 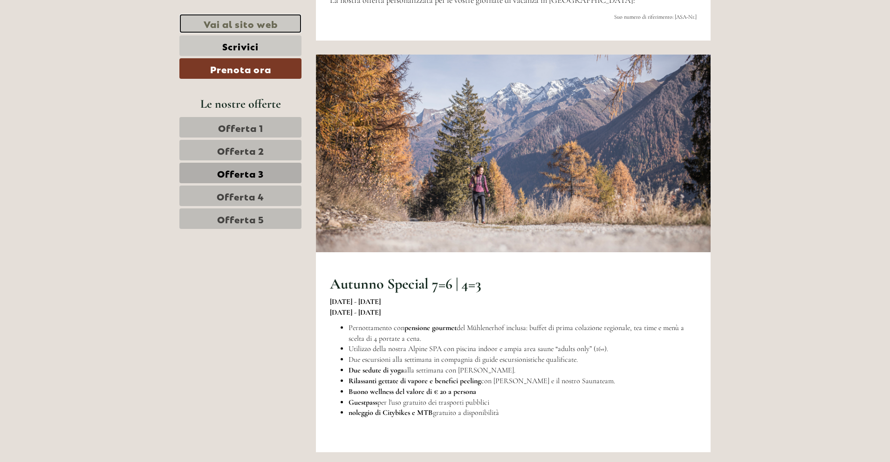 What do you see at coordinates (240, 150) in the screenshot?
I see `span: Offerta 2` at bounding box center [240, 150].